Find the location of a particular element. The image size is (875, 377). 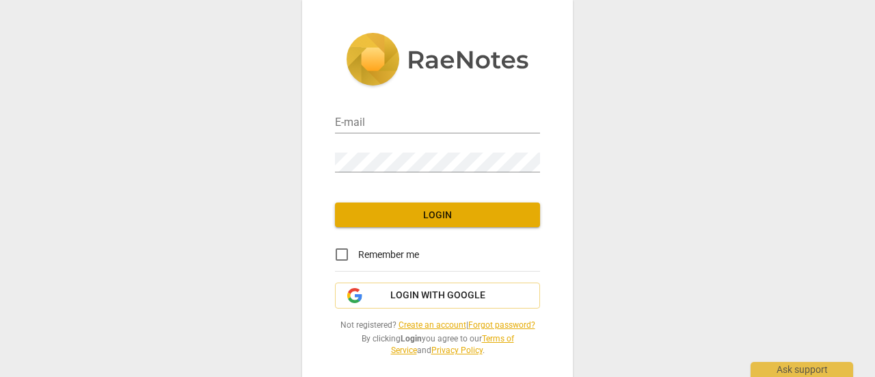

span: By clicking you agree to our and . is located at coordinates (437, 344).